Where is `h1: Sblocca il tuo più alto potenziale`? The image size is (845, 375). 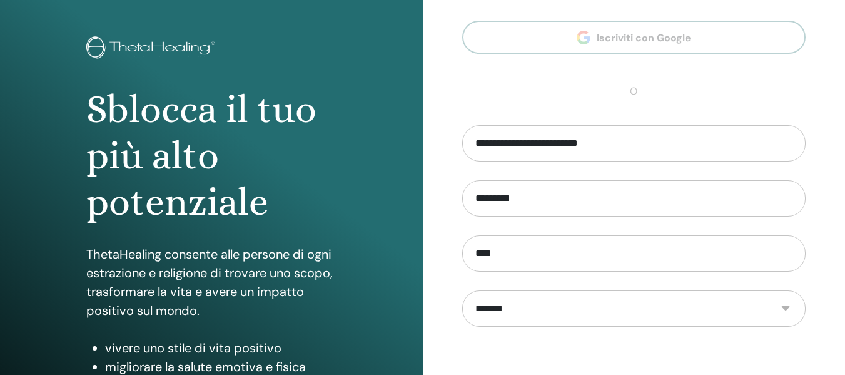 h1: Sblocca il tuo più alto potenziale is located at coordinates (212, 156).